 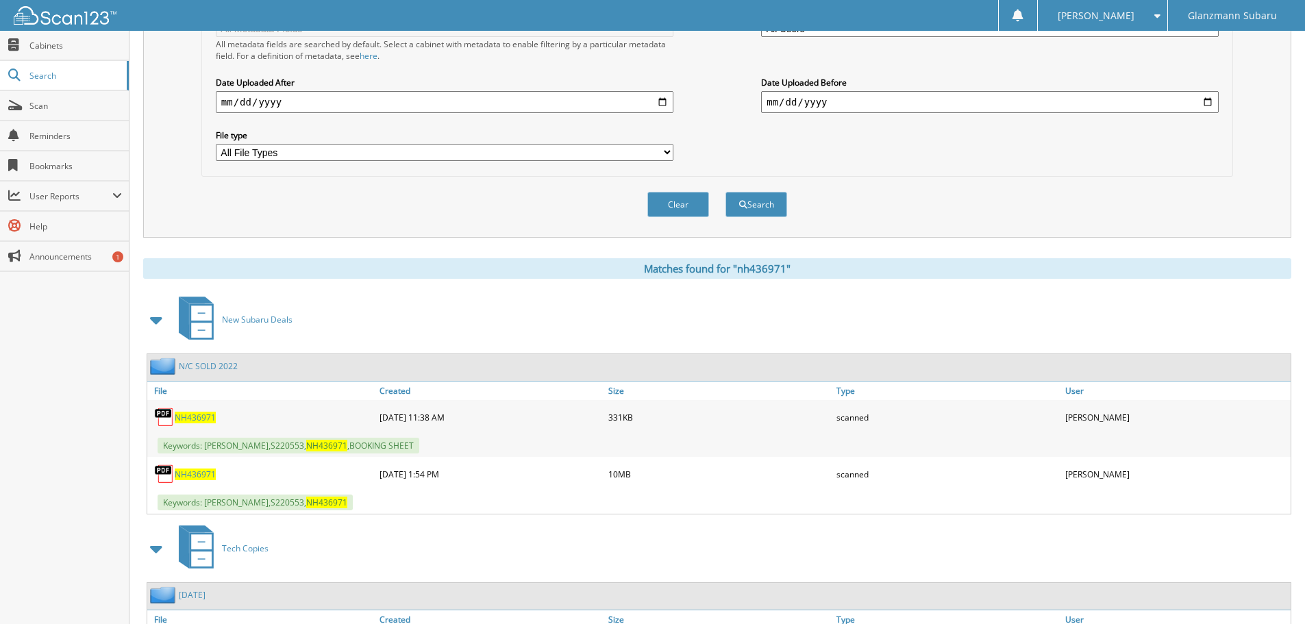 I want to click on a: Created, so click(x=491, y=390).